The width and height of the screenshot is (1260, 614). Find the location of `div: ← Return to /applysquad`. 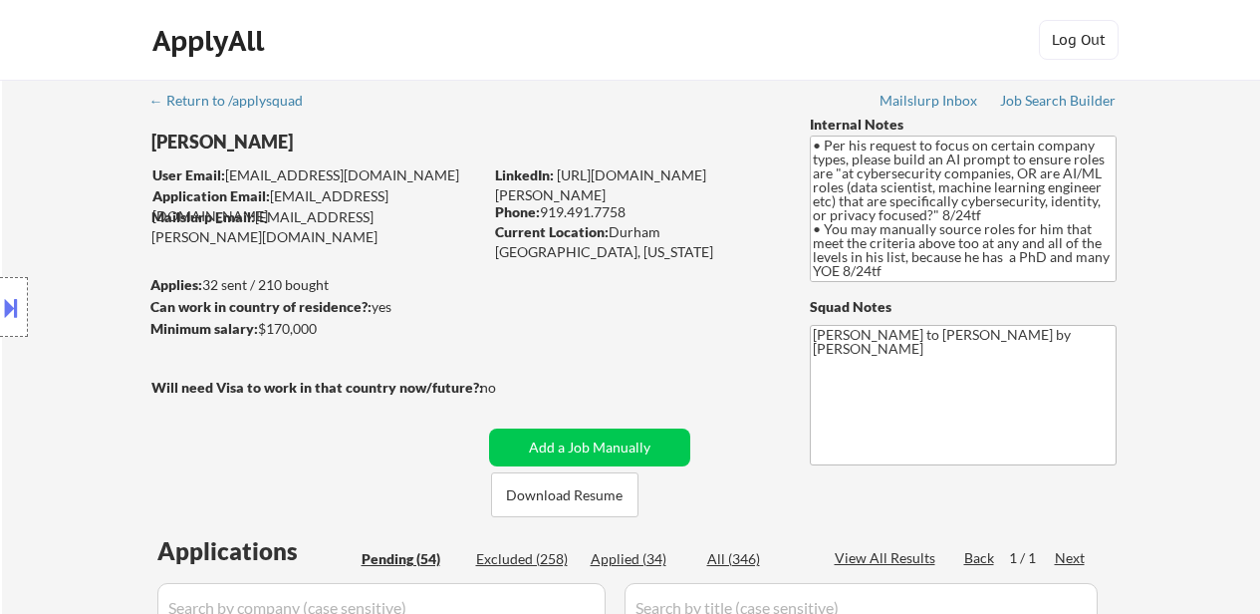

div: ← Return to /applysquad is located at coordinates (235, 101).